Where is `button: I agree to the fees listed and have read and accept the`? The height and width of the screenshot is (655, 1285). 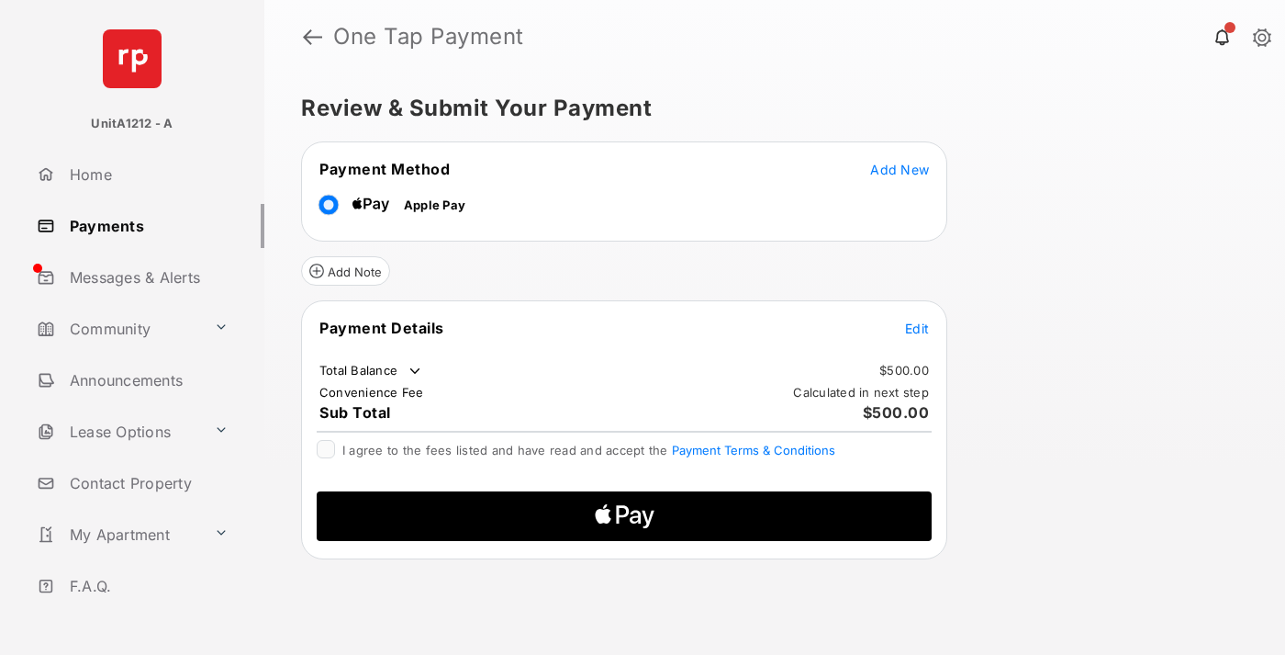
button: I agree to the fees listed and have read and accept the is located at coordinates (754, 450).